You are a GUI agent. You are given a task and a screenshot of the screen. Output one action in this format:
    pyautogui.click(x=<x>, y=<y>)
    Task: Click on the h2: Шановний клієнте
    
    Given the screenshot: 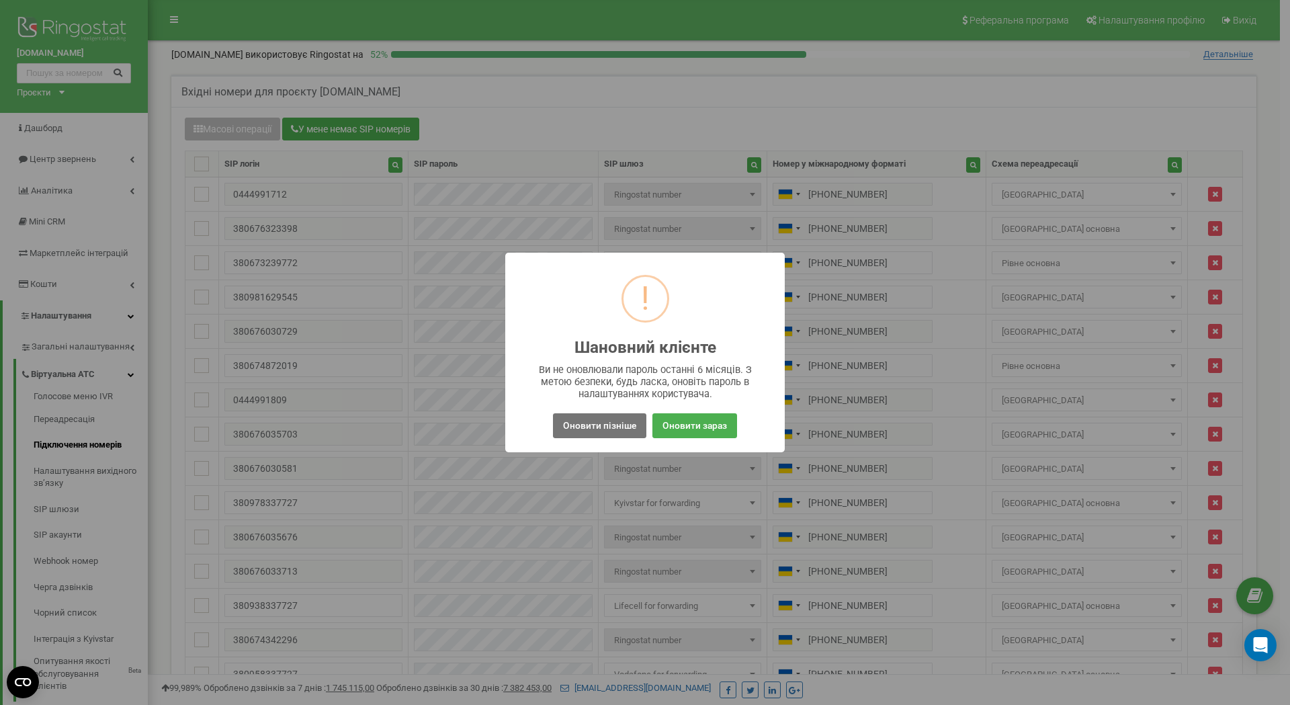 What is the action you would take?
    pyautogui.click(x=645, y=347)
    